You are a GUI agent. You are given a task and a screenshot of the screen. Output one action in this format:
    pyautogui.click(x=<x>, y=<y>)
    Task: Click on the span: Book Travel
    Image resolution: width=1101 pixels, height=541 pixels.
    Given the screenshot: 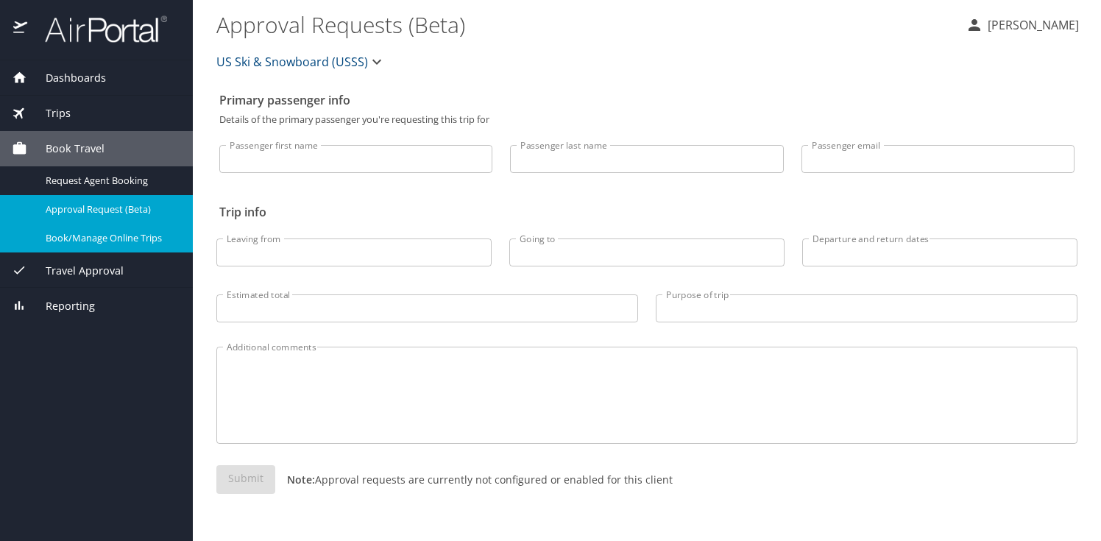 What is the action you would take?
    pyautogui.click(x=66, y=149)
    